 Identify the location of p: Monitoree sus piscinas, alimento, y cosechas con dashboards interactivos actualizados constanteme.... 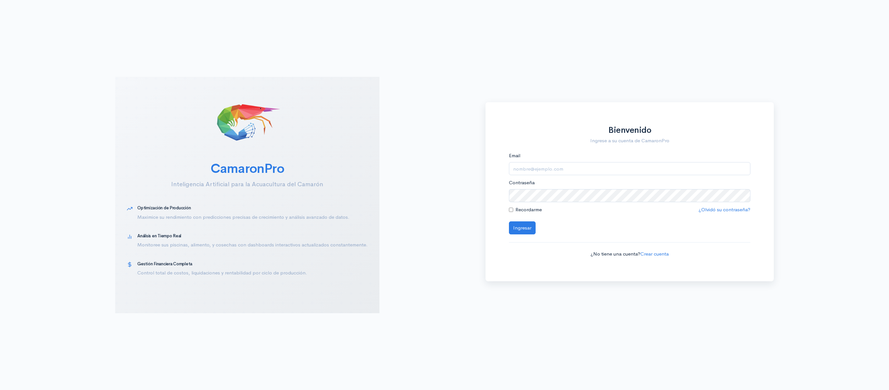
(252, 245).